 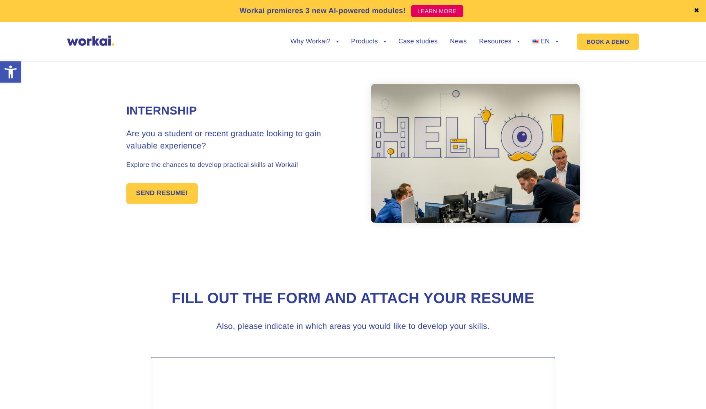 What do you see at coordinates (353, 326) in the screenshot?
I see `h3: Also, please indicate in which areas you would like to develop your skills.` at bounding box center [353, 326].